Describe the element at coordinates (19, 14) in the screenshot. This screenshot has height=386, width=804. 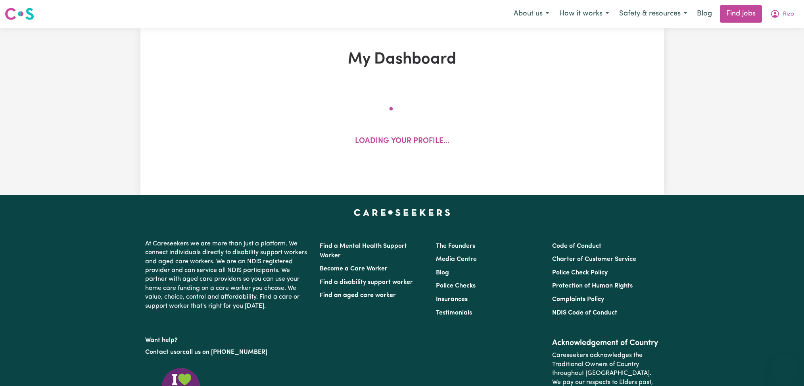
I see `img: Careseekers logo` at that location.